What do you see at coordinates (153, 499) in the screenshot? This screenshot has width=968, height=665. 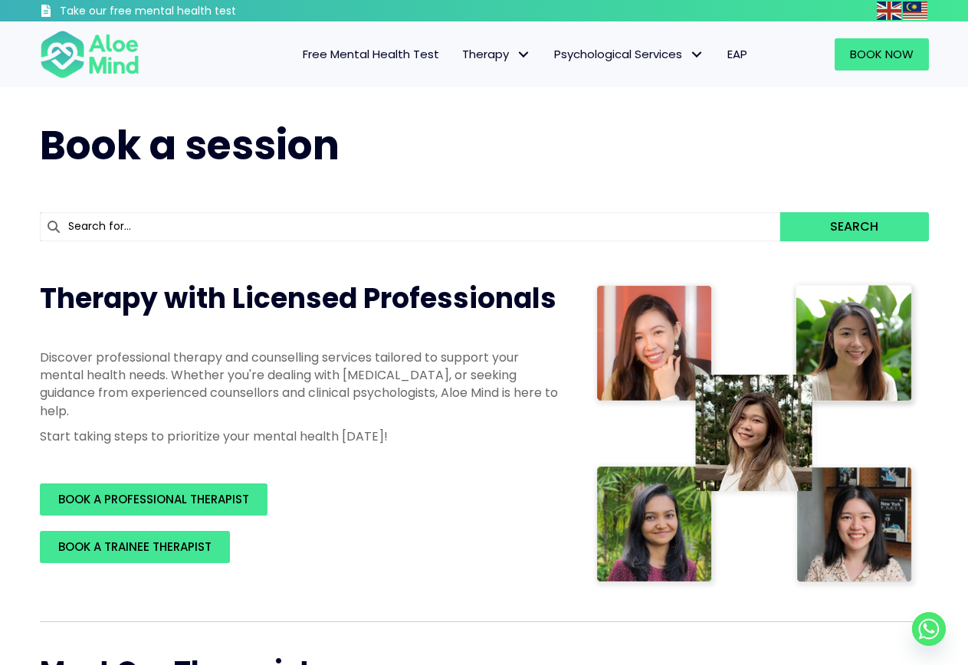 I see `span: BOOK A PROFESSIONAL THERAPIST` at bounding box center [153, 499].